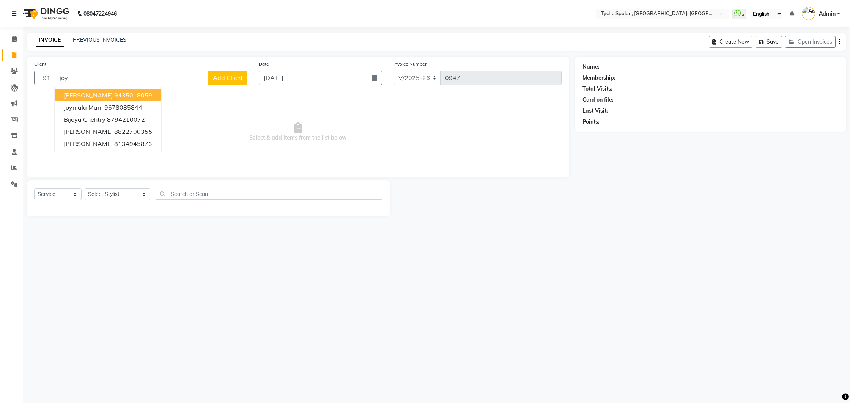 The width and height of the screenshot is (850, 403). I want to click on div: Last Visit:, so click(595, 111).